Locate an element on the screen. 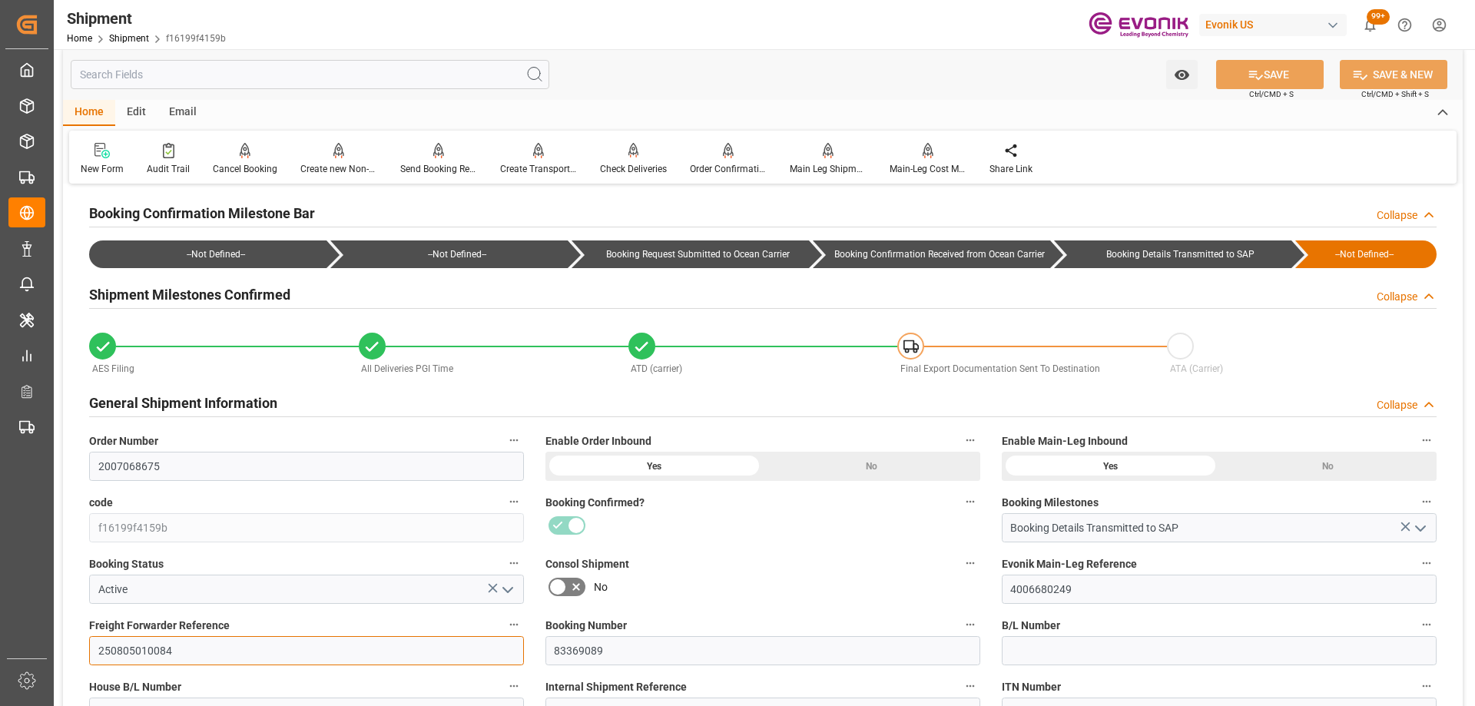 This screenshot has width=1475, height=706. span: No is located at coordinates (601, 587).